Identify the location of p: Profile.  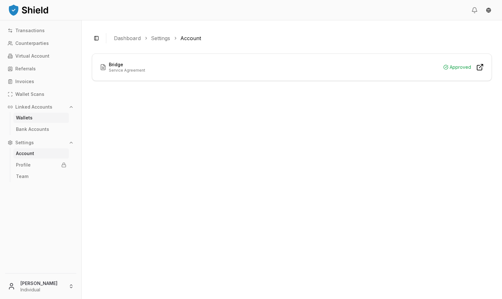
(23, 165).